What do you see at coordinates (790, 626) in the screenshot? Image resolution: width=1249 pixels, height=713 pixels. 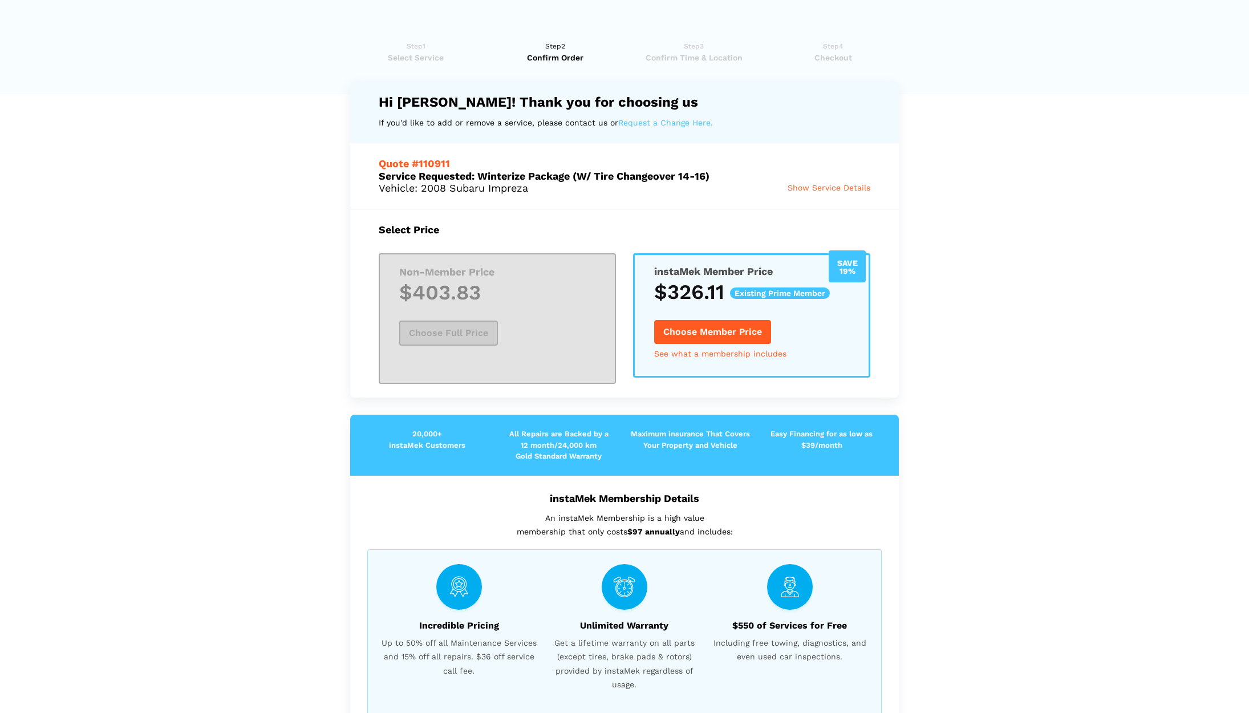 I see `h6: $550 of Services for Free` at bounding box center [790, 626].